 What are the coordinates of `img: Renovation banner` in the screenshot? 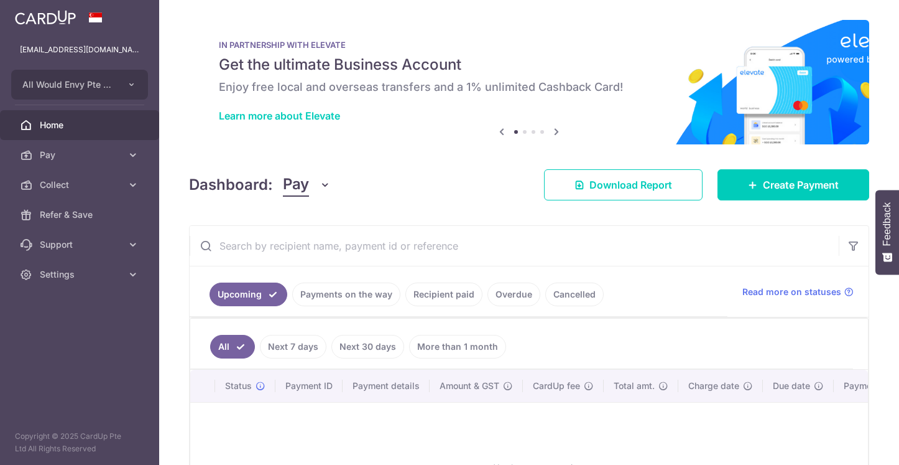 It's located at (529, 82).